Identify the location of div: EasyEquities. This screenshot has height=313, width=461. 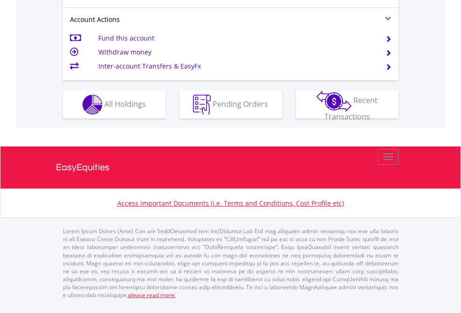
(231, 167).